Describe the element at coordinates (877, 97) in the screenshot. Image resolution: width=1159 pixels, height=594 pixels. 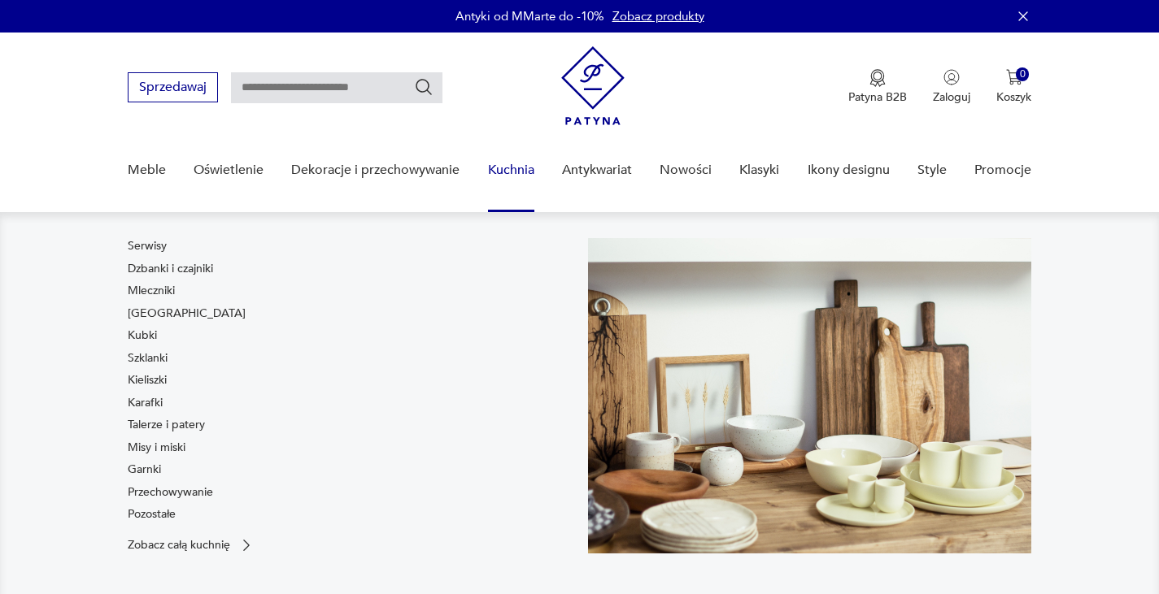
I see `p: Patyna B2B` at that location.